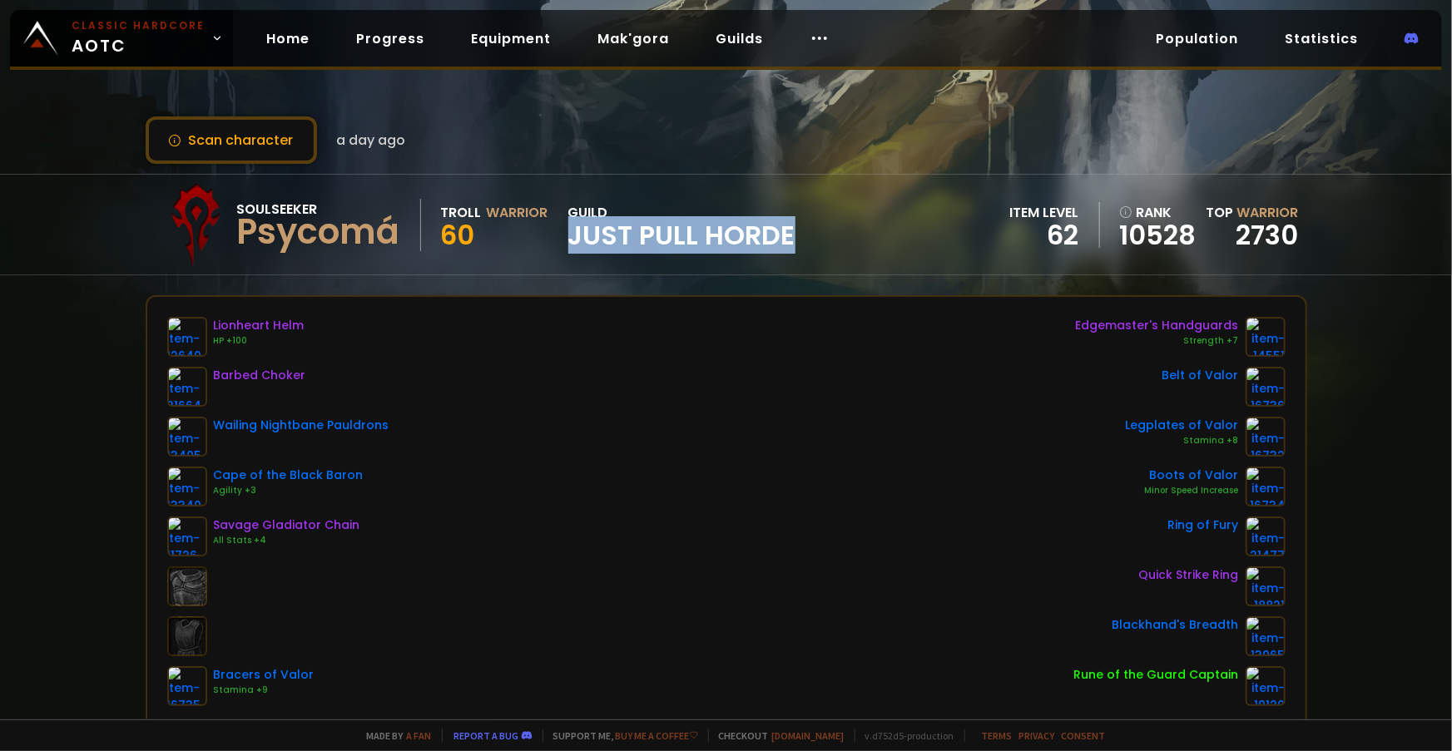  I want to click on div: Soulseeker, so click(319, 209).